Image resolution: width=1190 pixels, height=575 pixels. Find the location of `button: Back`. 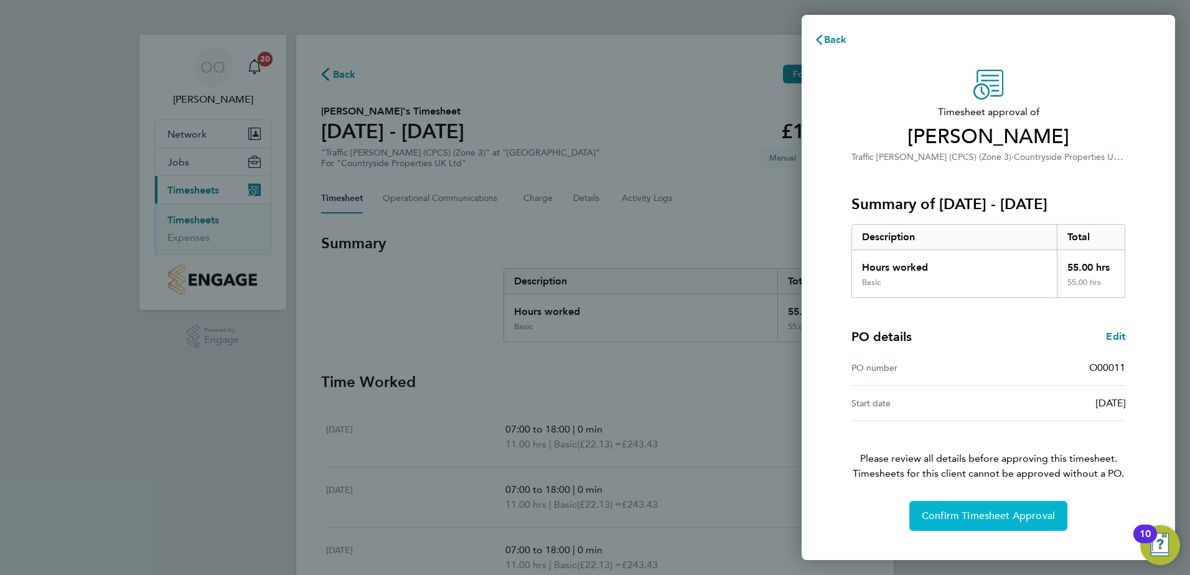

button: Back is located at coordinates (830, 40).